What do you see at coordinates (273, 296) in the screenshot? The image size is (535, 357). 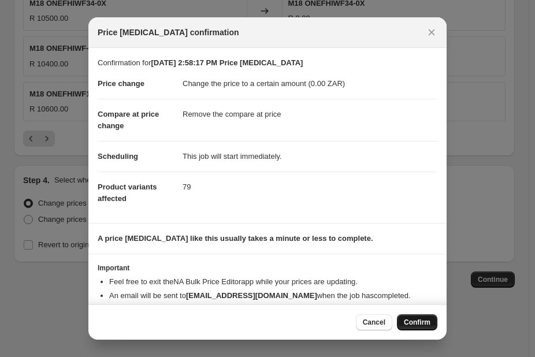 I see `li: An email will be sent to when the job has completed .` at bounding box center [273, 296].